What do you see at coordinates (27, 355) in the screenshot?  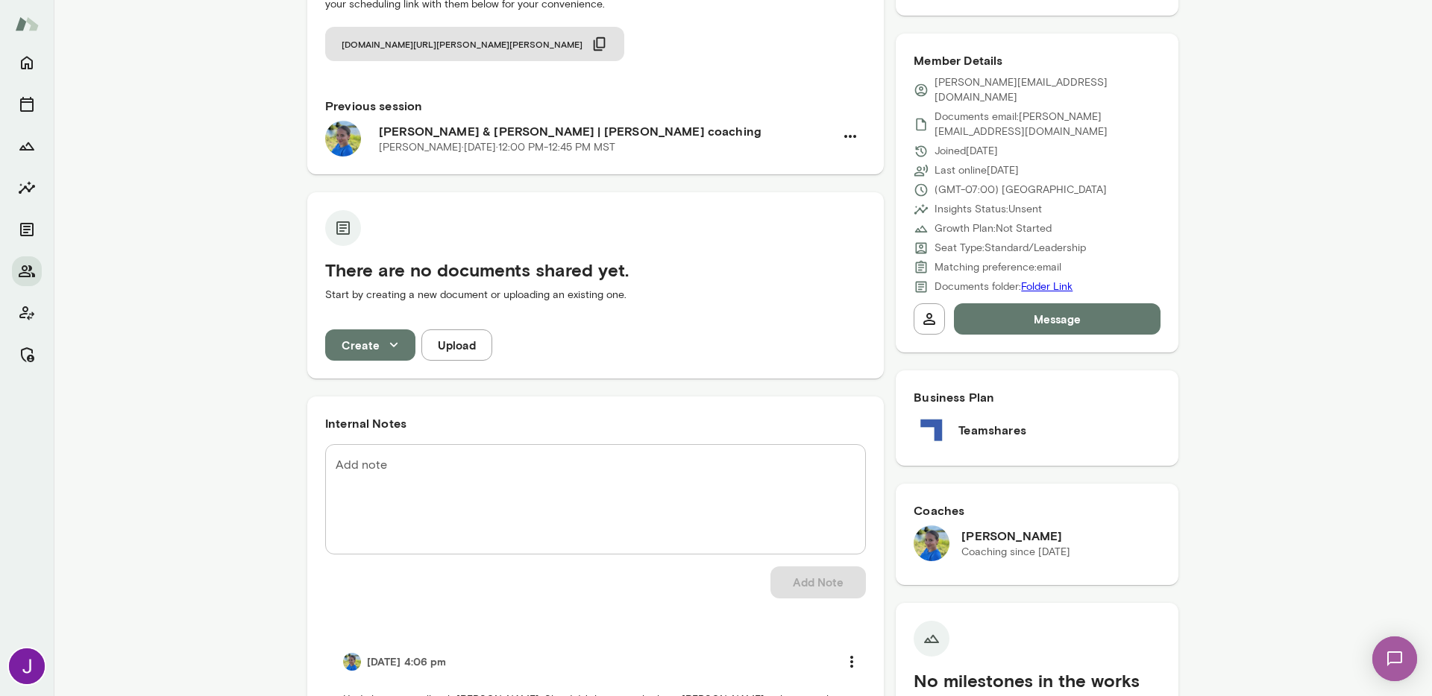 I see `button: Manage` at bounding box center [27, 355].